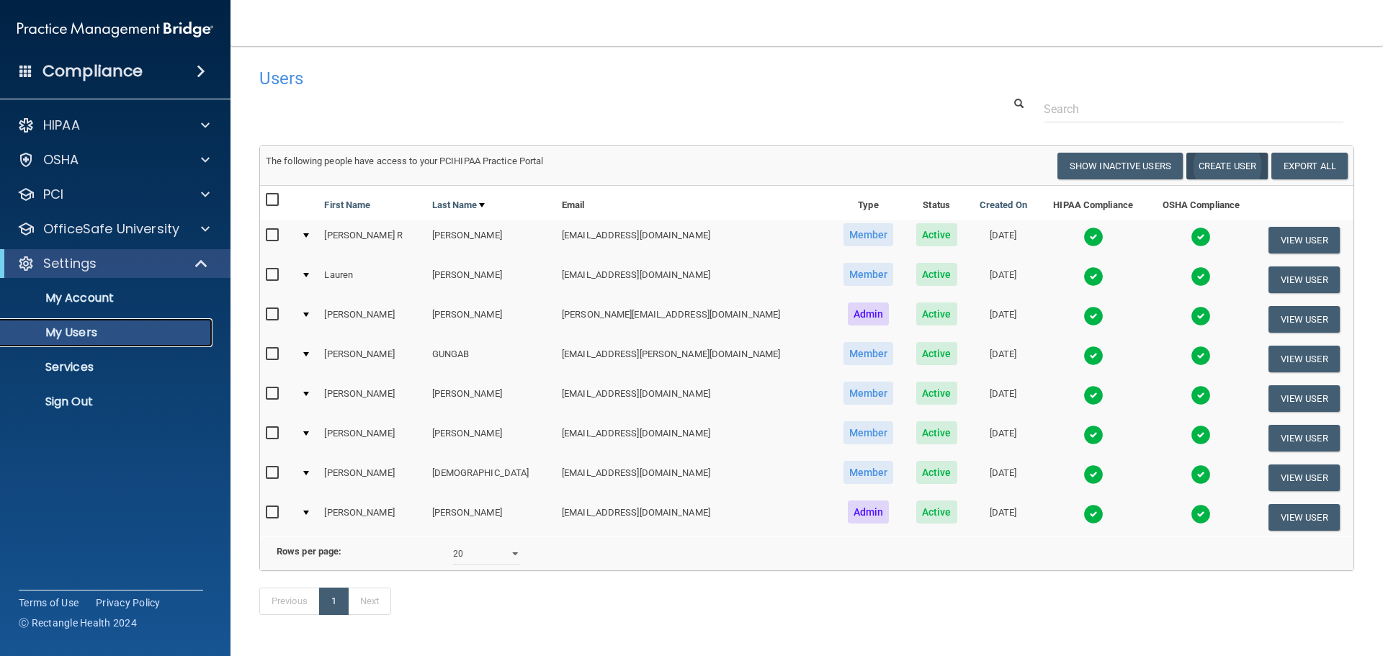 Image resolution: width=1383 pixels, height=656 pixels. What do you see at coordinates (113, 229) in the screenshot?
I see `a: OfficeSafe University` at bounding box center [113, 229].